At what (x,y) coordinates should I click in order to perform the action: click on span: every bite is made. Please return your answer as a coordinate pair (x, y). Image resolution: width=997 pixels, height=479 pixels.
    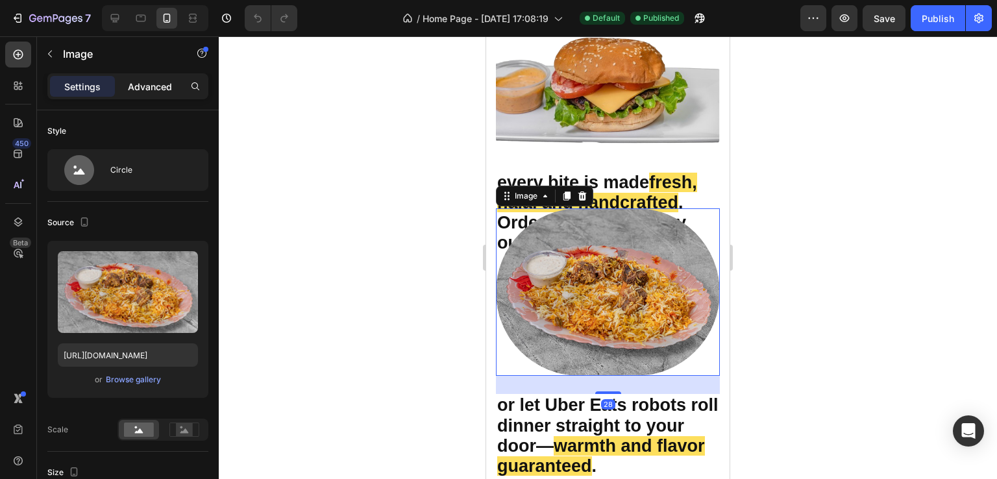
    Looking at the image, I should click on (87, 146).